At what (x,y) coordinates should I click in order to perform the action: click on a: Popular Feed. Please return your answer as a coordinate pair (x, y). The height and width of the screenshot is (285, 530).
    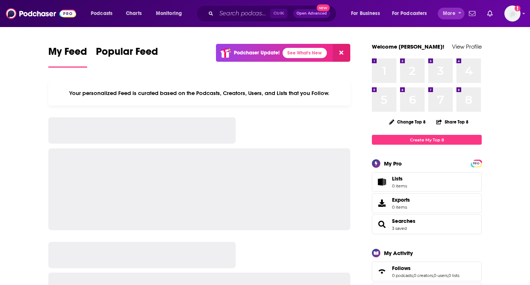
    Looking at the image, I should click on (127, 56).